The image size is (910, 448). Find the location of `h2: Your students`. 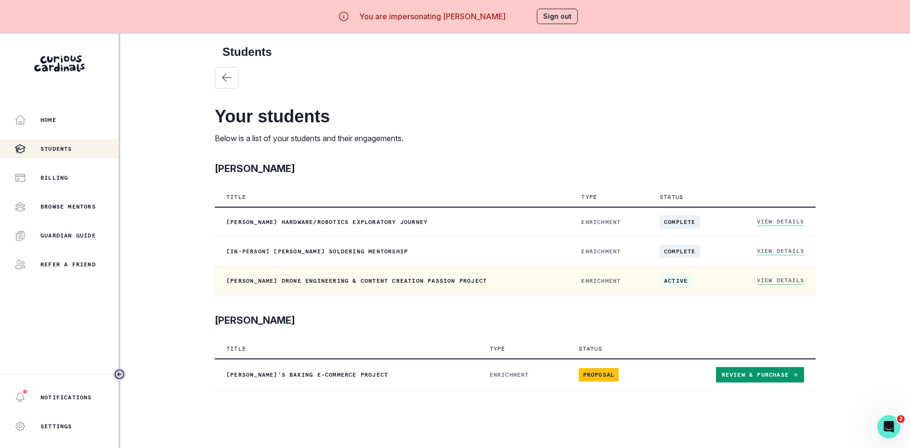

h2: Your students is located at coordinates (515, 116).